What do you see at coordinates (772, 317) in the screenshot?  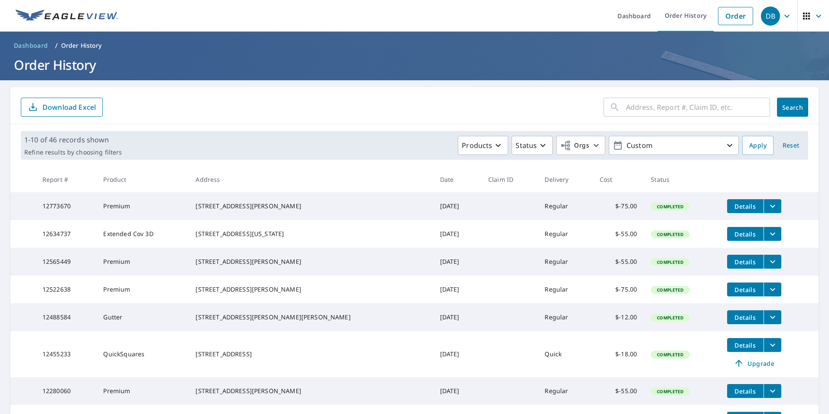 I see `button: filesDropdownBtn-12488584` at bounding box center [772, 317].